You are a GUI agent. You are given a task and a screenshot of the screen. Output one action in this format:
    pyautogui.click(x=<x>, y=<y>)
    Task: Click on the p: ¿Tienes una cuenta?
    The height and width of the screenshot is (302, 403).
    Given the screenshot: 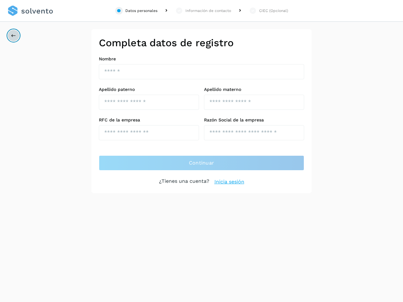 What is the action you would take?
    pyautogui.click(x=184, y=182)
    